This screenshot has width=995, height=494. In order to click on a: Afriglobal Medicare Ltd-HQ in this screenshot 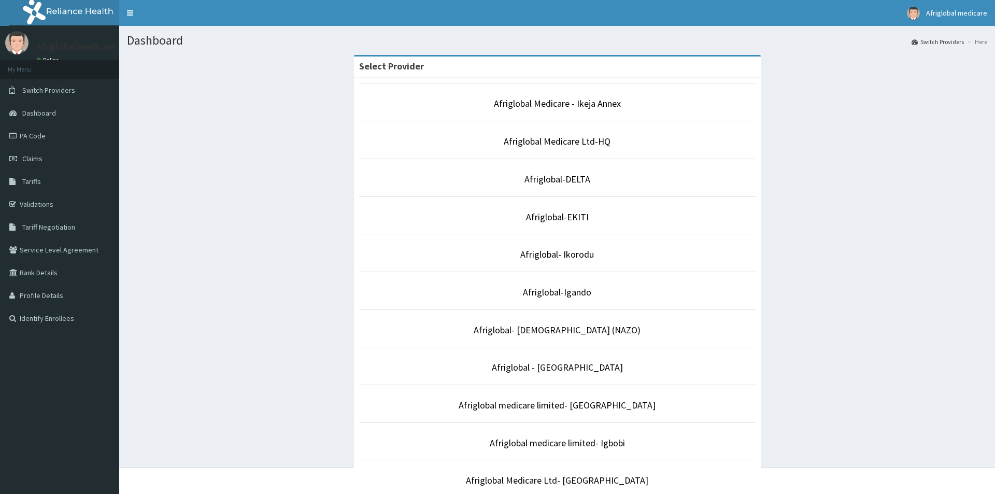, I will do `click(557, 141)`.